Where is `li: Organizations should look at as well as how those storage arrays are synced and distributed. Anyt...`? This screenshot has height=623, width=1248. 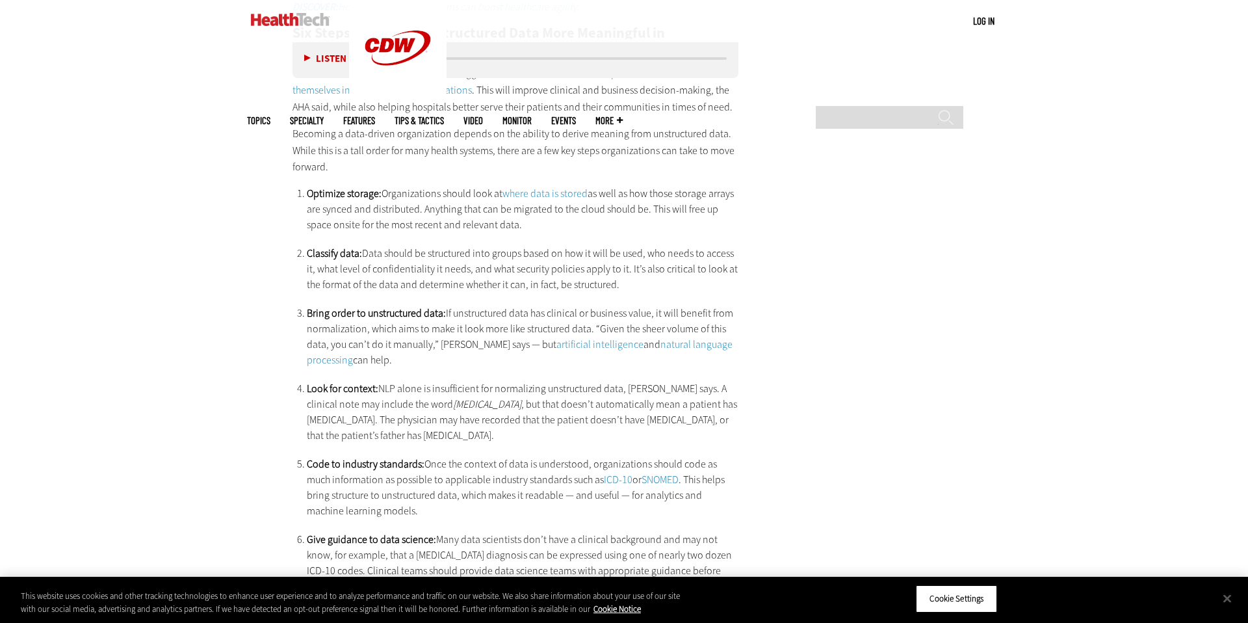
li: Organizations should look at as well as how those storage arrays are synced and distributed. Anyt... is located at coordinates (522, 209).